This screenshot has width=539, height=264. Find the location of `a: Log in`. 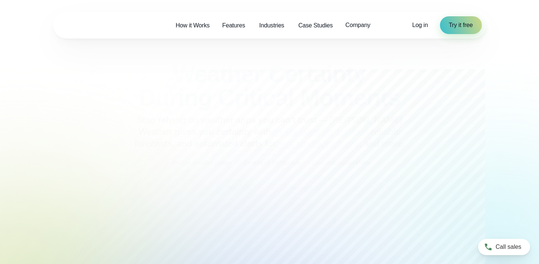

a: Log in is located at coordinates (420, 25).